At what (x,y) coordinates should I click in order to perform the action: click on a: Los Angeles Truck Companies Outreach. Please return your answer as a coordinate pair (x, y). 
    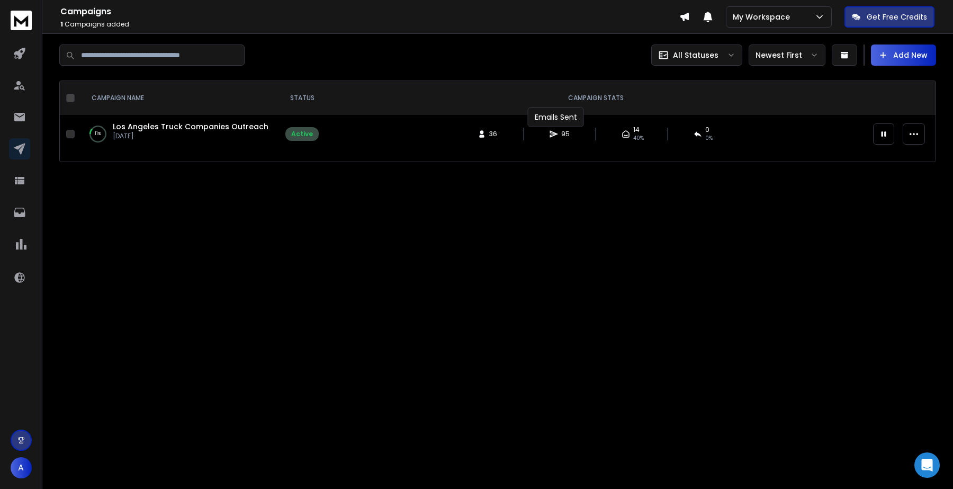
    Looking at the image, I should click on (191, 127).